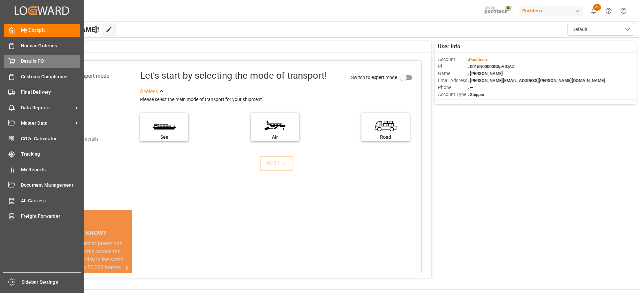  Describe the element at coordinates (42, 169) in the screenshot. I see `a: My Reports` at that location.